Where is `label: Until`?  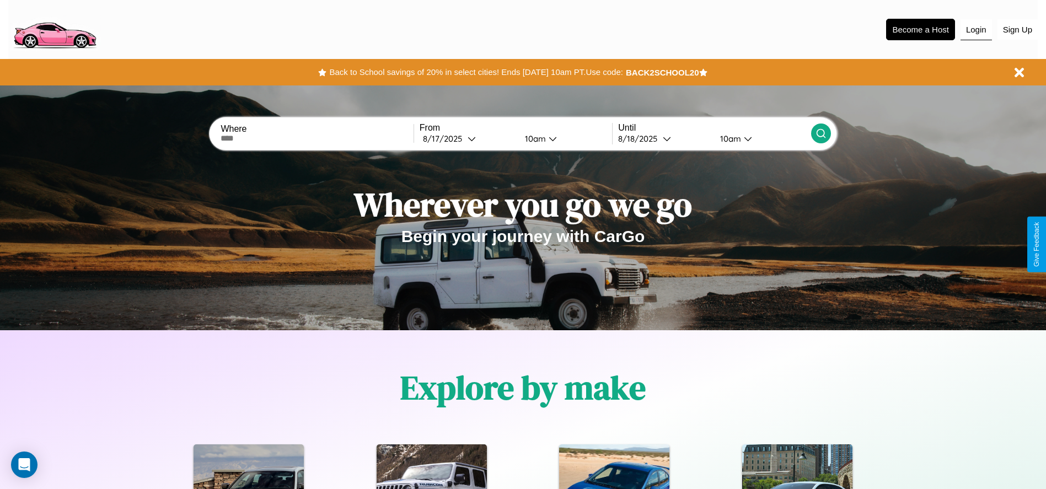
label: Until is located at coordinates (714, 128).